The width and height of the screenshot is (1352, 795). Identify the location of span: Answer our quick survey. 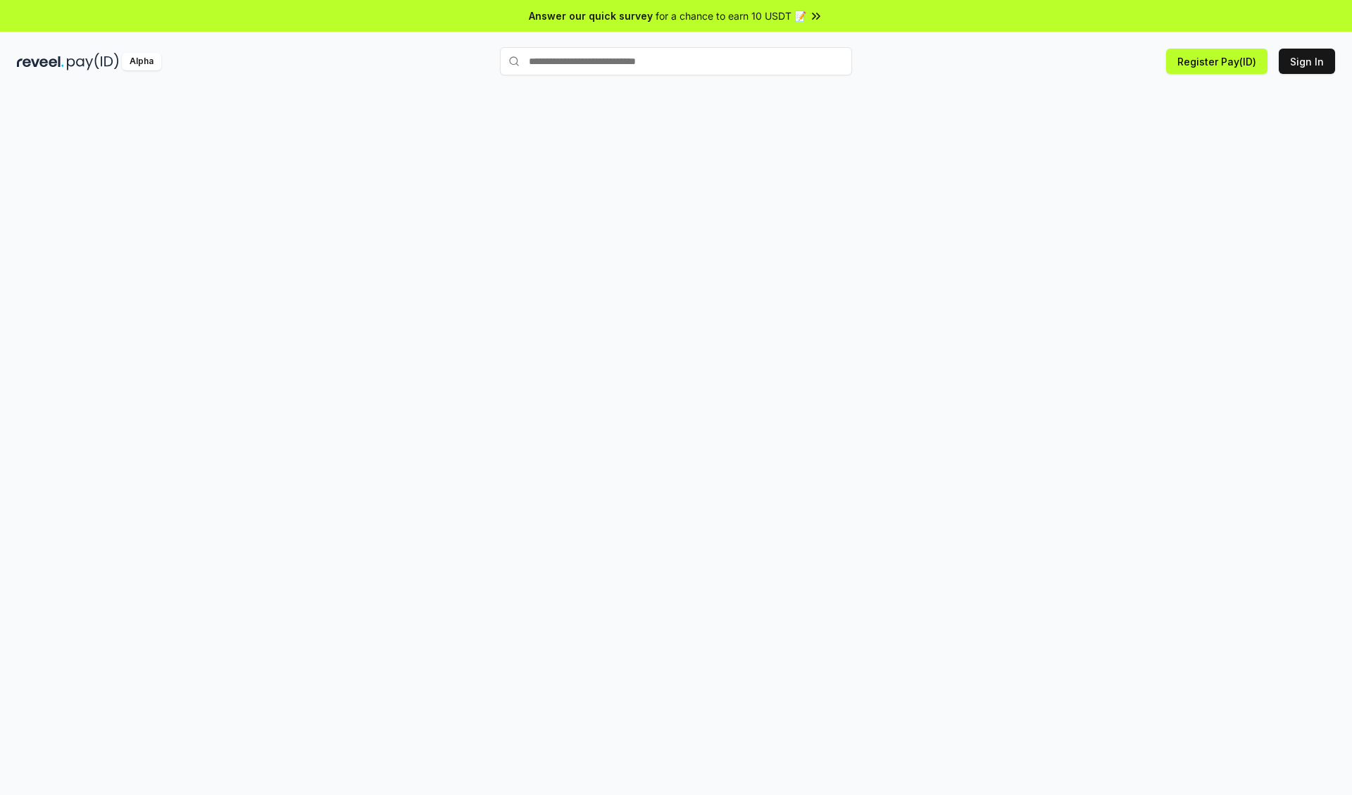
(591, 15).